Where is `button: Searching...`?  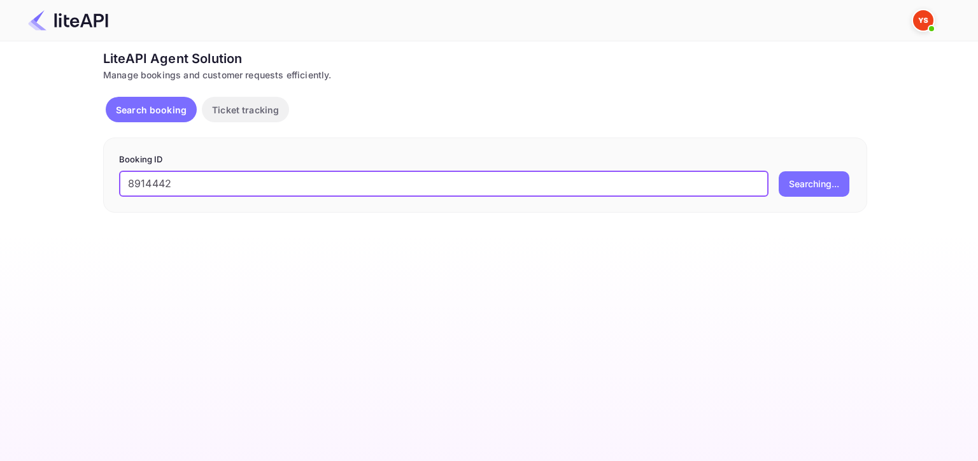
button: Searching... is located at coordinates (814, 184).